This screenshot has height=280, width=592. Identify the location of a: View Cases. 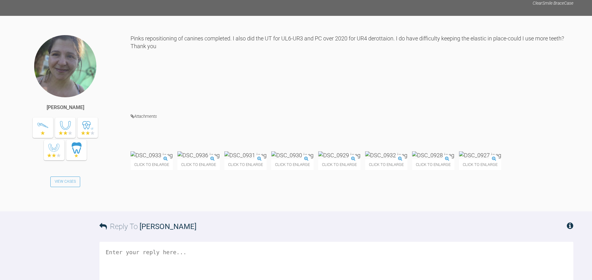
(65, 182).